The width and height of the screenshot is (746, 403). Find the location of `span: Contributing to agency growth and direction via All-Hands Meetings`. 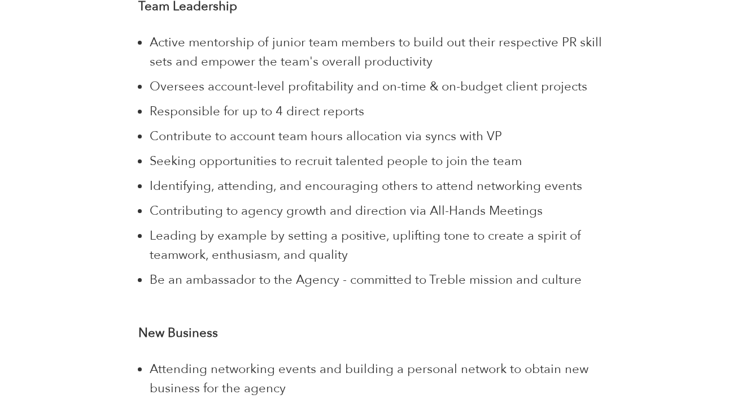

span: Contributing to agency growth and direction via All-Hands Meetings is located at coordinates (346, 211).